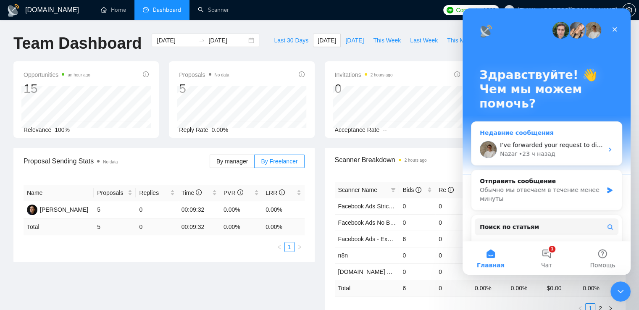 This screenshot has width=639, height=310. What do you see at coordinates (115, 193) in the screenshot?
I see `th: Proposals` at bounding box center [115, 193].